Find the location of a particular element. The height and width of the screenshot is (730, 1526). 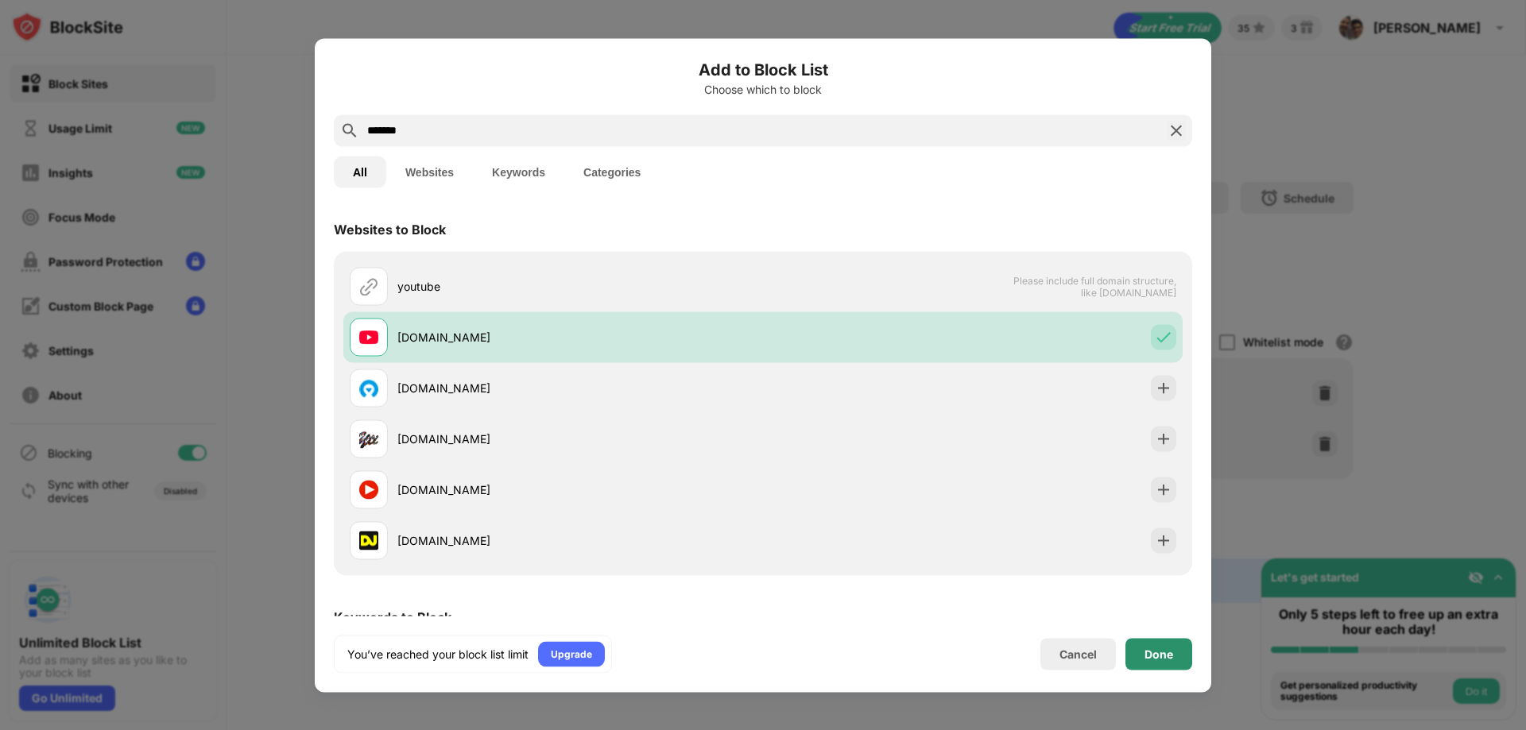

div: Cancel is located at coordinates (1078, 654).